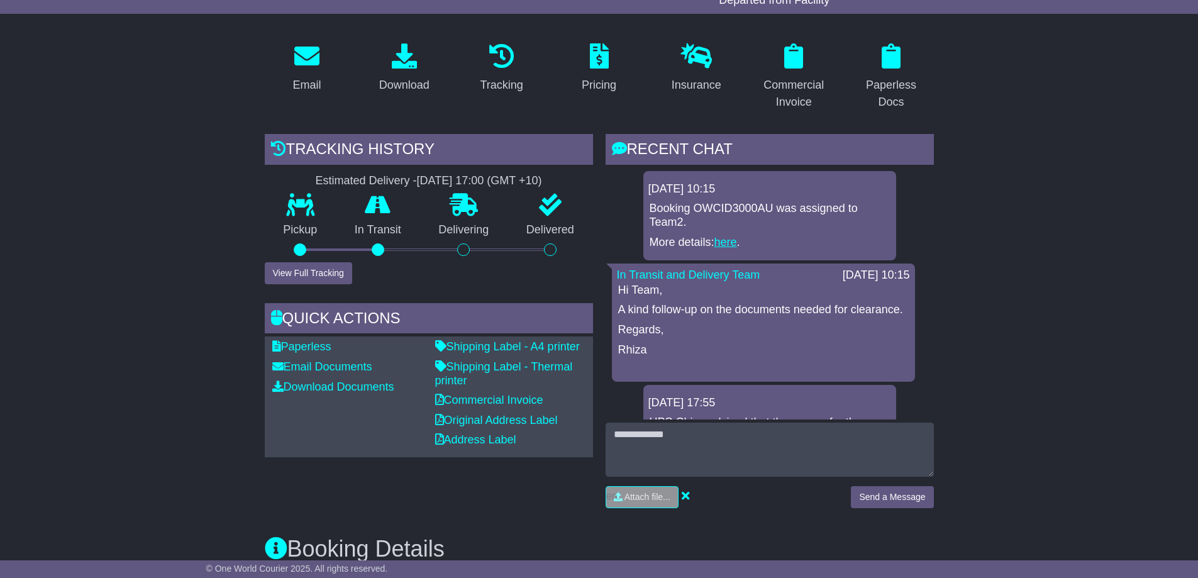  What do you see at coordinates (501, 85) in the screenshot?
I see `div: Tracking` at bounding box center [501, 85].